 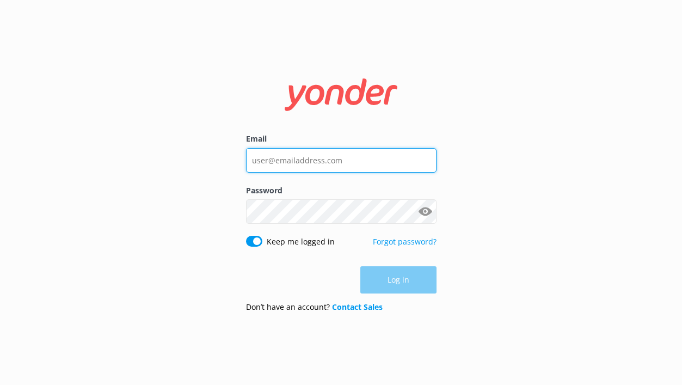 What do you see at coordinates (426, 212) in the screenshot?
I see `button: Show password` at bounding box center [426, 212].